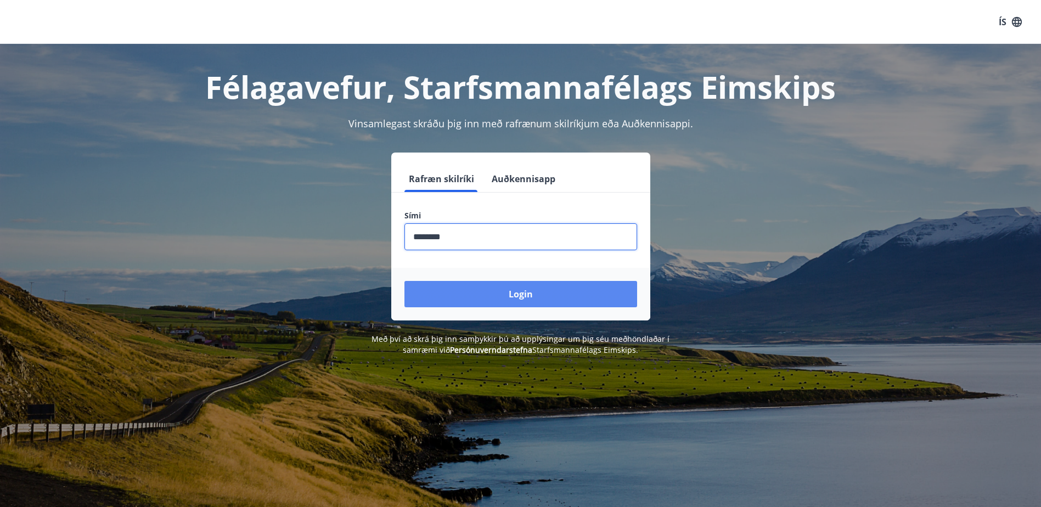 The width and height of the screenshot is (1041, 507). What do you see at coordinates (491, 350) in the screenshot?
I see `a: Persónuverndarstefna` at bounding box center [491, 350].